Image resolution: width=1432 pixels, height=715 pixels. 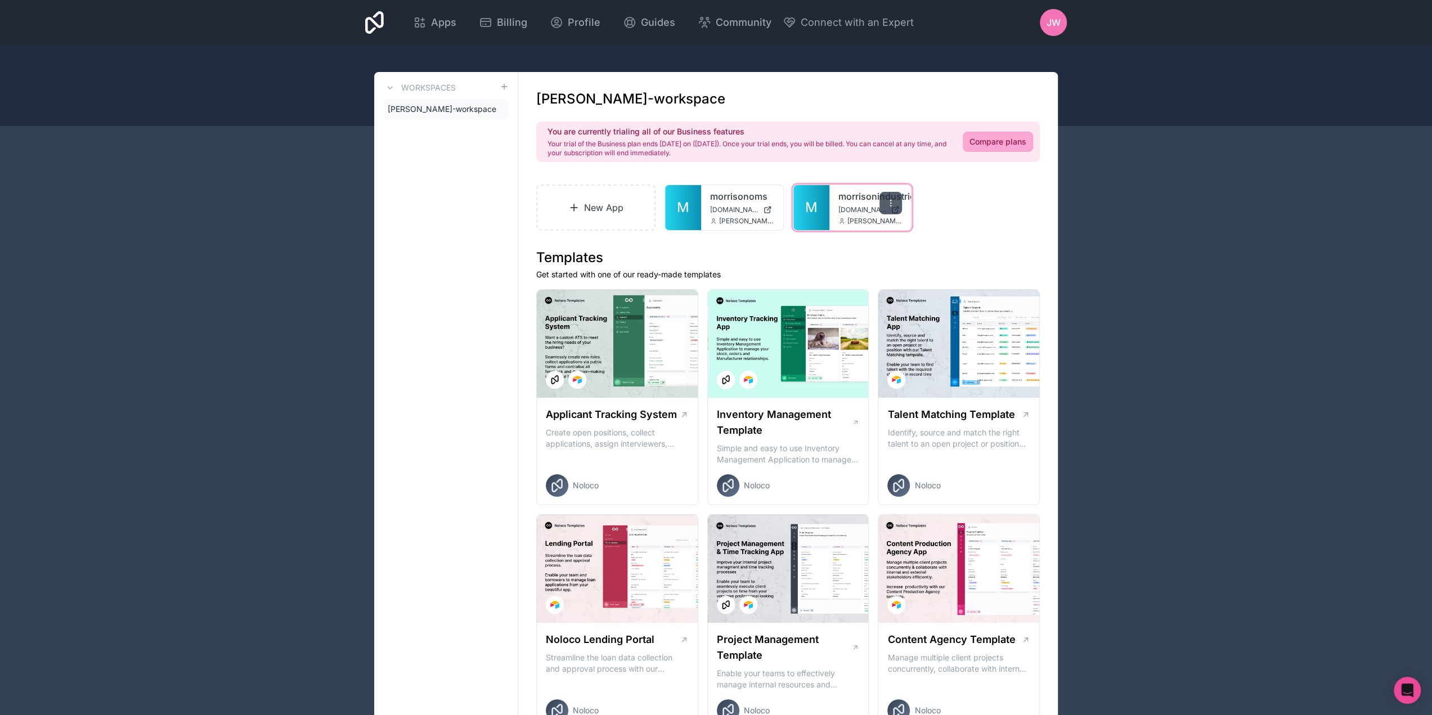 I want to click on span: Billing, so click(x=512, y=23).